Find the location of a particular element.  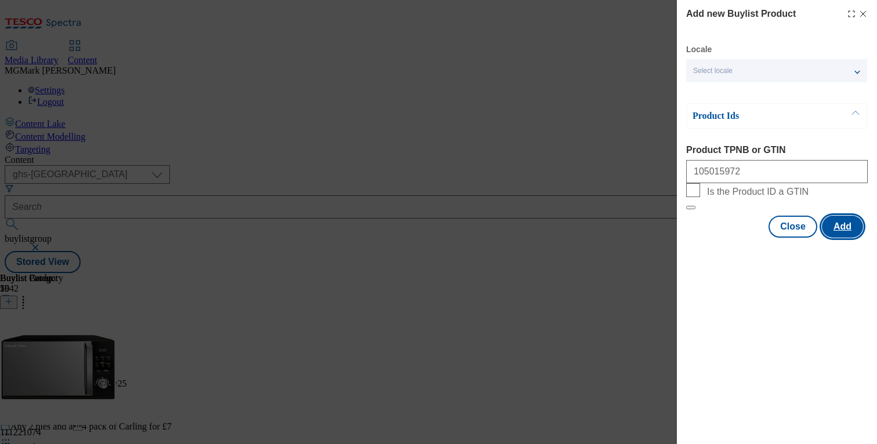

label: Product TPNB or GTIN is located at coordinates (776, 150).